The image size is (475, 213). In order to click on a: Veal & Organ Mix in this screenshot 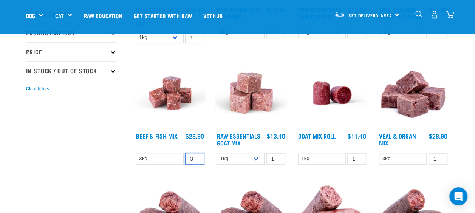, I will do `click(398, 139)`.